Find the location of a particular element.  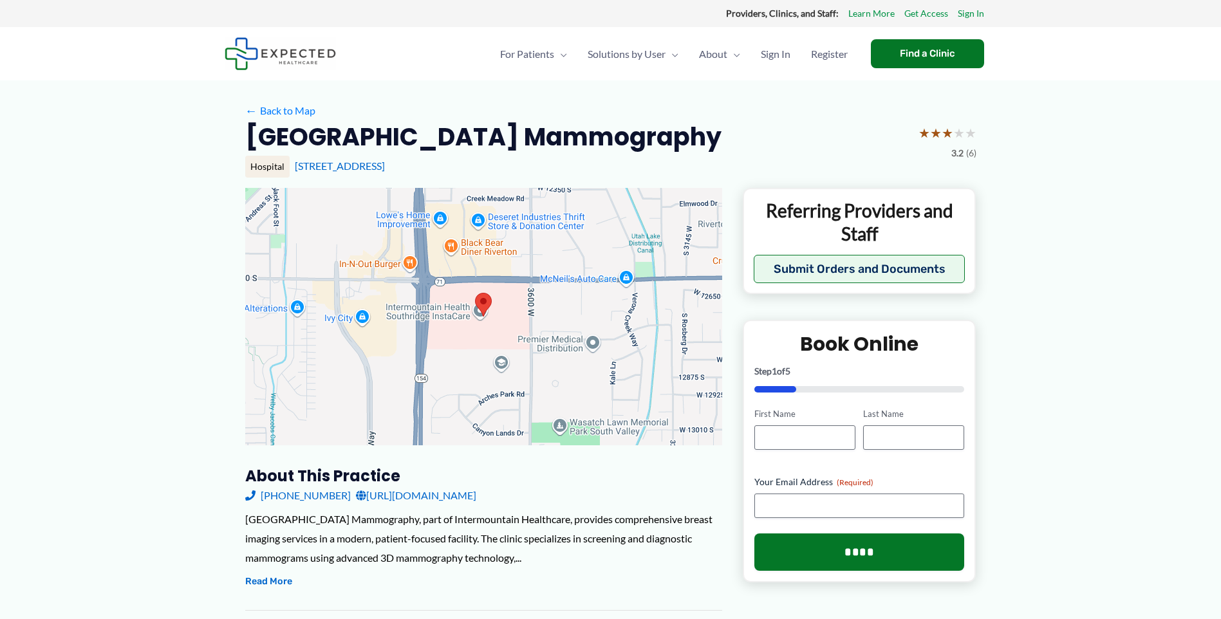

button: Read More is located at coordinates (268, 582).